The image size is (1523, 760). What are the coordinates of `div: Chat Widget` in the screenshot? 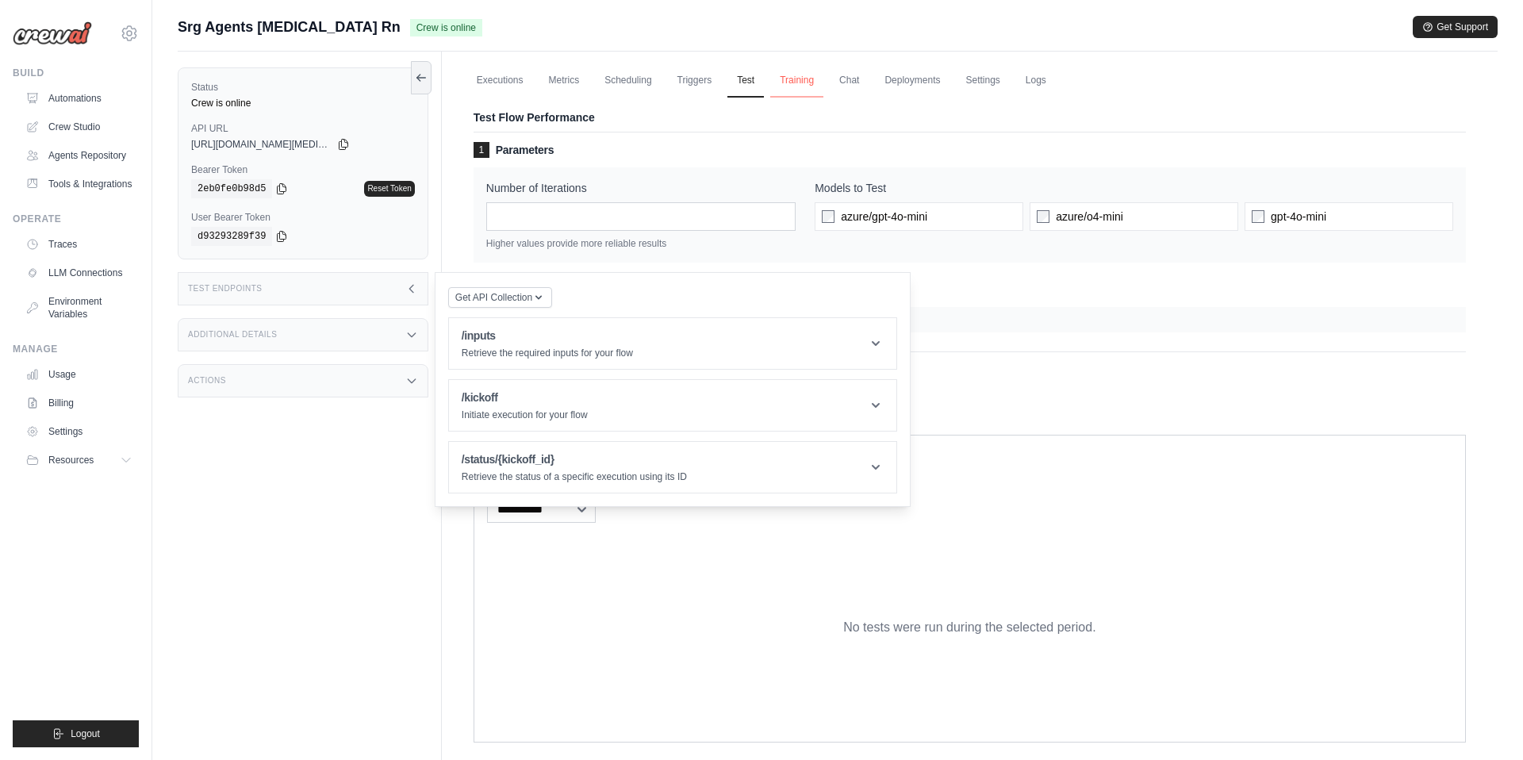 It's located at (1483, 722).